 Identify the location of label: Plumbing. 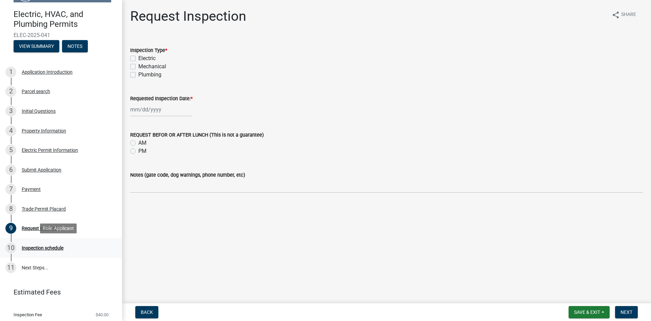
(150, 75).